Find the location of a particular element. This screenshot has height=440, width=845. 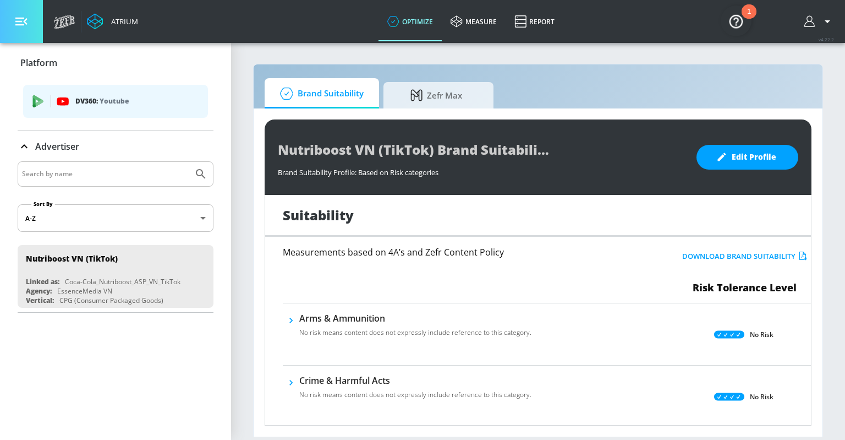

div: Linked as: is located at coordinates (42, 281).